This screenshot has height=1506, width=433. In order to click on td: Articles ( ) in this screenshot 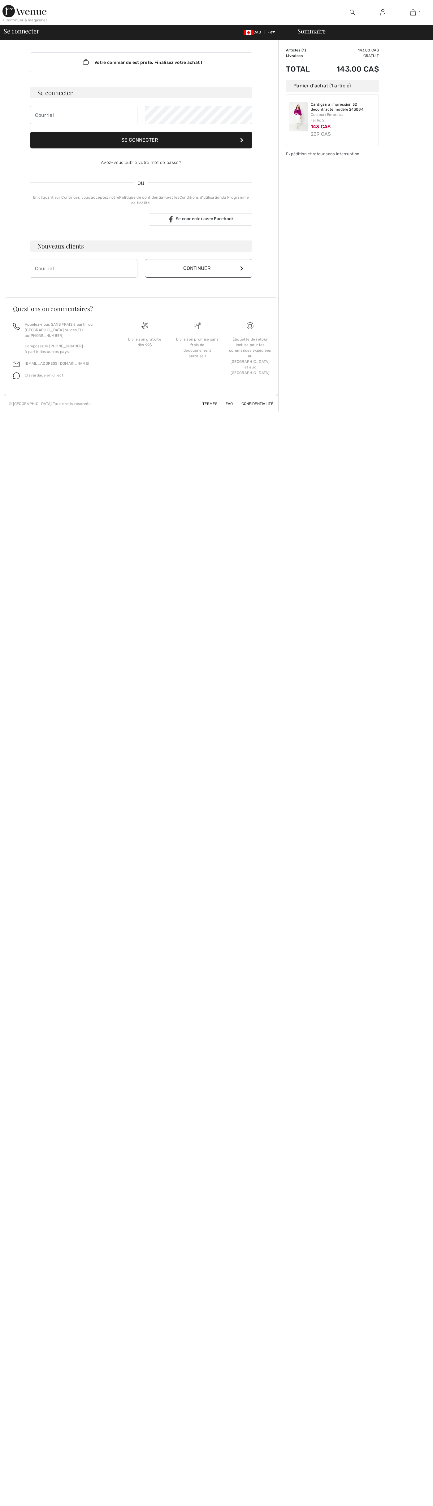, I will do `click(303, 50)`.